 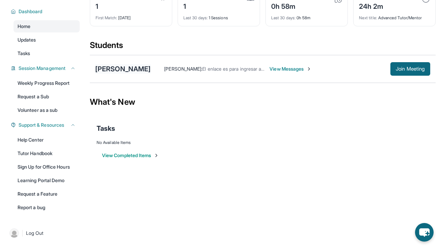 What do you see at coordinates (47, 194) in the screenshot?
I see `a: Request a Feature` at bounding box center [47, 194].